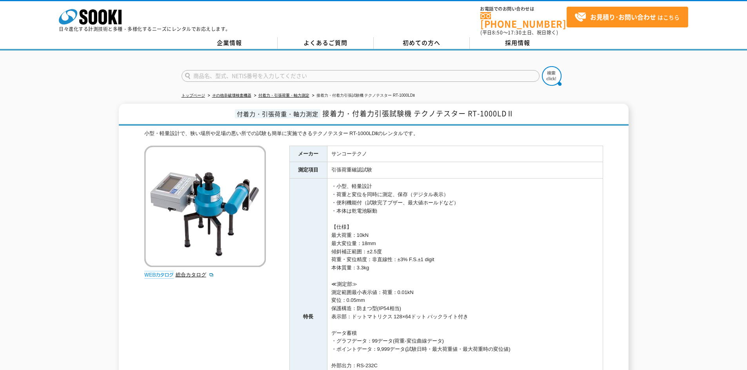 Image resolution: width=747 pixels, height=370 pixels. What do you see at coordinates (145, 29) in the screenshot?
I see `p: 日々進化する計測技術と多種・多様化するニーズにレンタルでお応えします。` at bounding box center [145, 29].